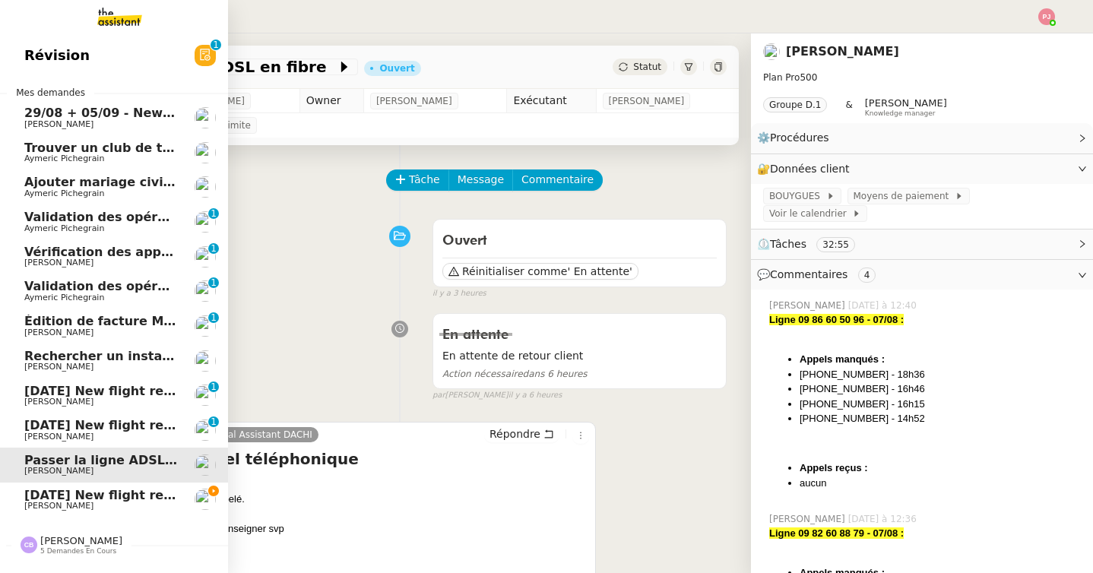  I want to click on span: Passer la ligne ADSL en fibre, so click(123, 460).